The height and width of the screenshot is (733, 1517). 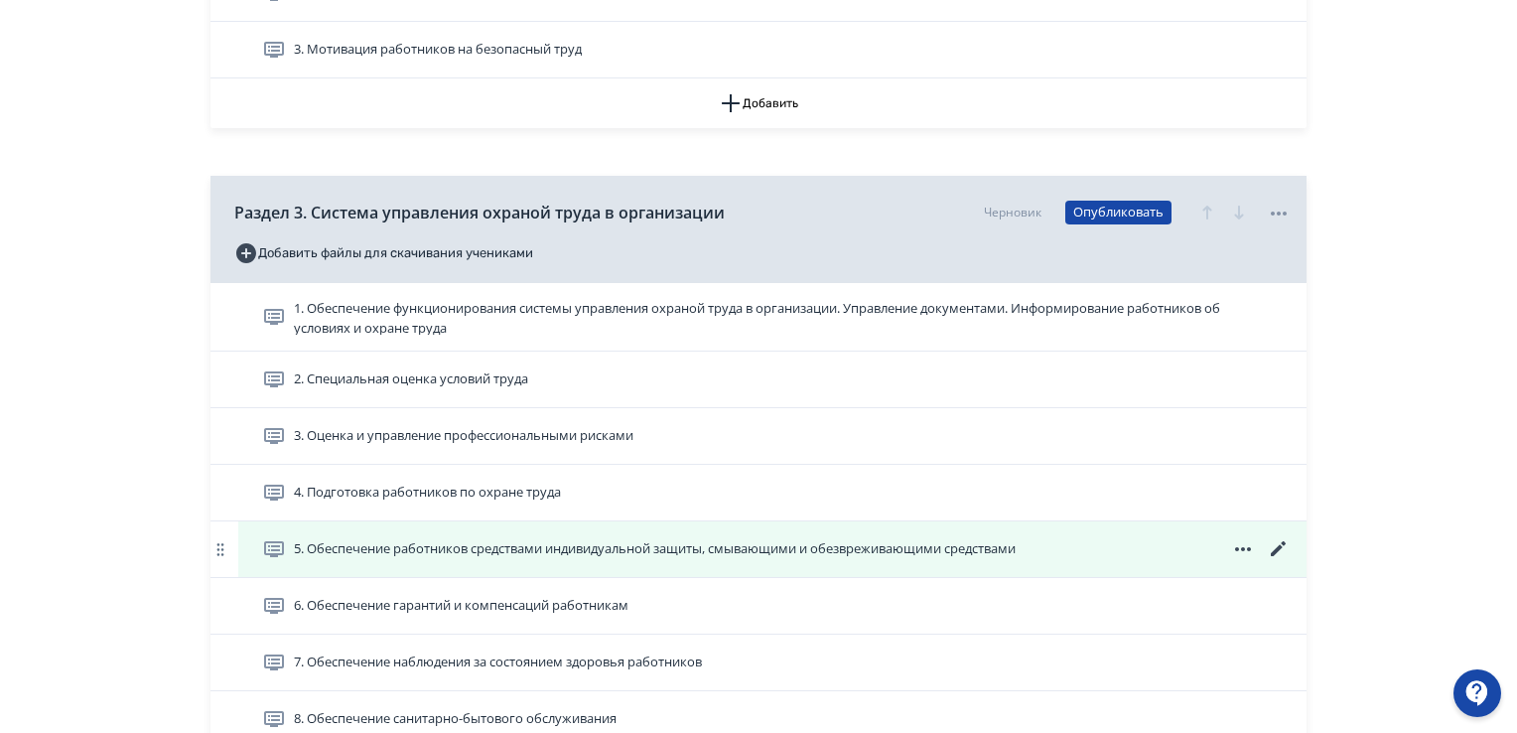 I want to click on span: 3. Оценка и управление профессиональными рисками, so click(x=464, y=436).